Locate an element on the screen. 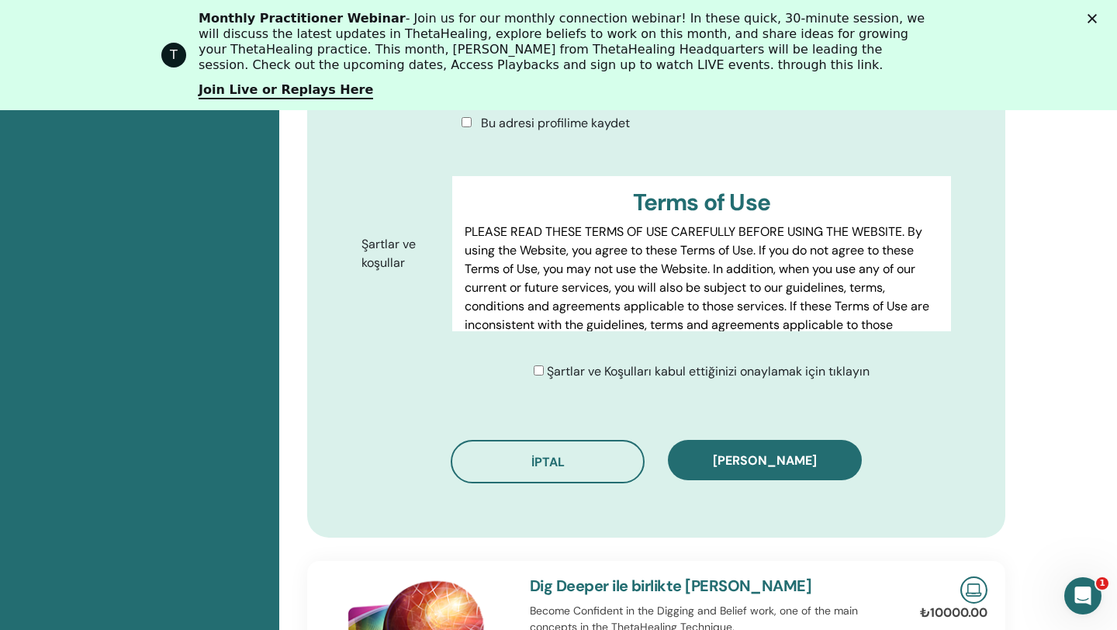 The height and width of the screenshot is (630, 1117). a: Join Live or Replays Here is located at coordinates (285, 91).